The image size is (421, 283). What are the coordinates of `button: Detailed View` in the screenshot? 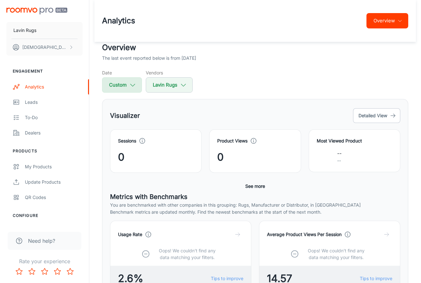 It's located at (377, 116).